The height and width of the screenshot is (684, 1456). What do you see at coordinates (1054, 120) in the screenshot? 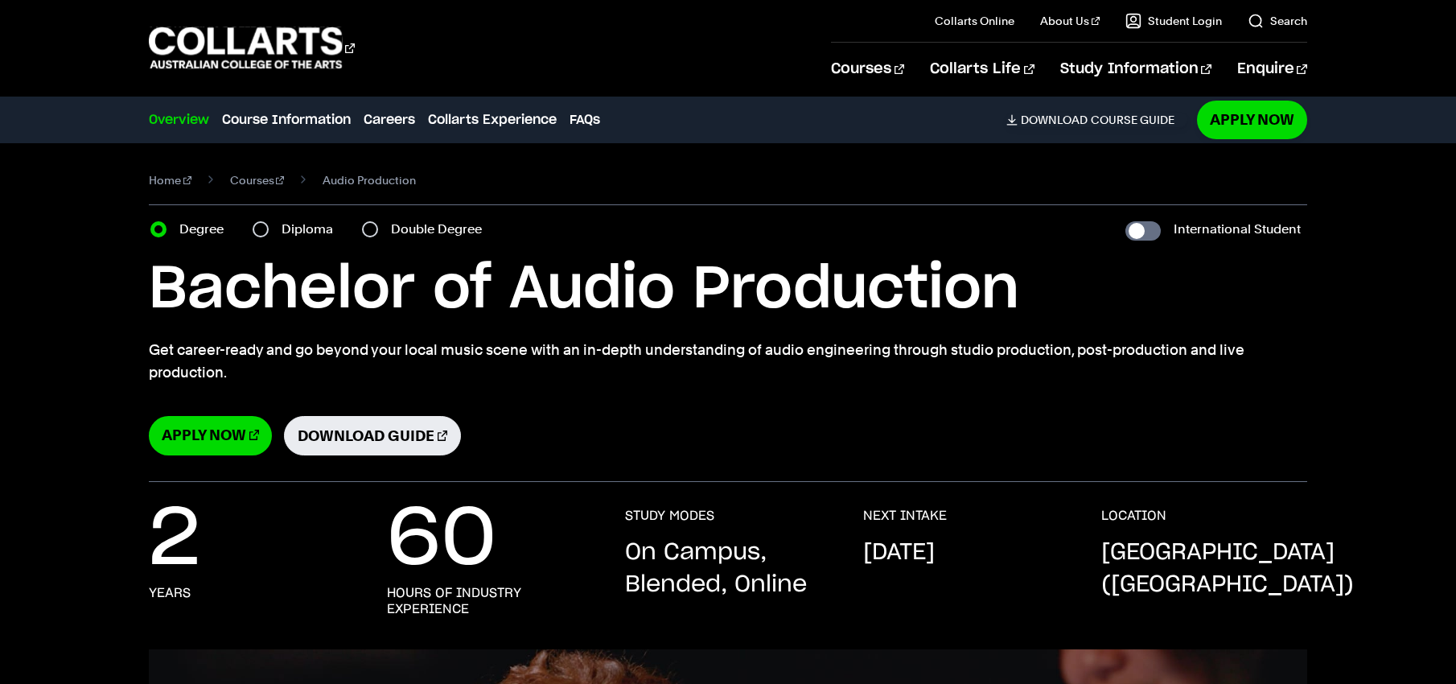
I see `span: Download` at bounding box center [1054, 120].